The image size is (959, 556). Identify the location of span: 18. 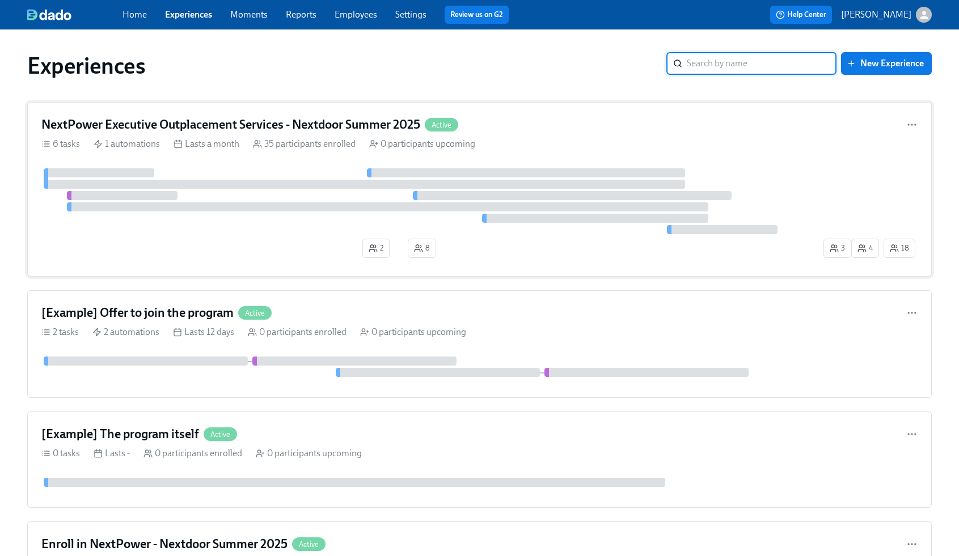
(899, 248).